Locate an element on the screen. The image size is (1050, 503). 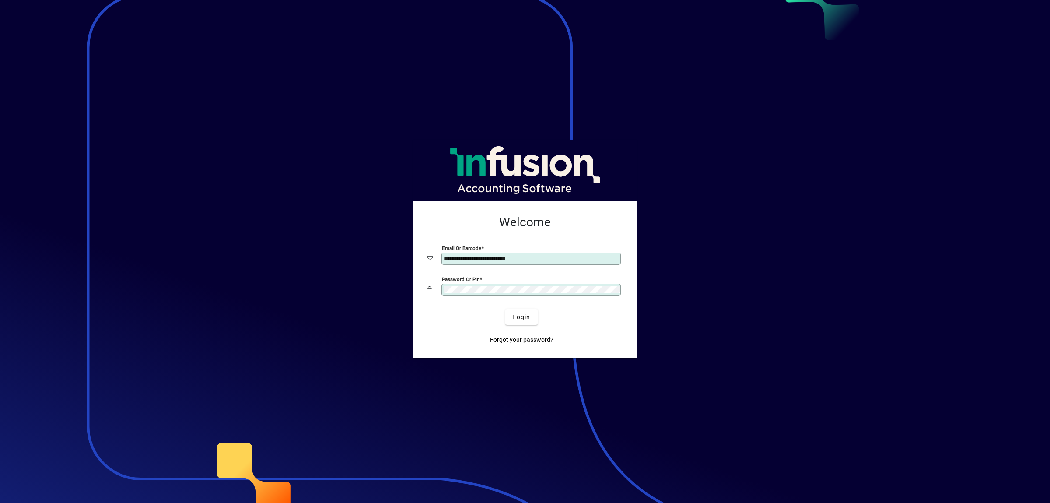
button: Login is located at coordinates (521, 317).